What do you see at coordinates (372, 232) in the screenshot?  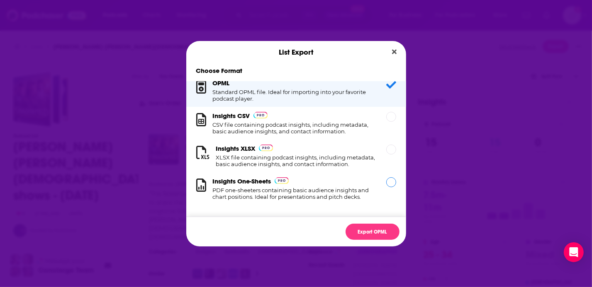 I see `button: Export OPML` at bounding box center [372, 232].